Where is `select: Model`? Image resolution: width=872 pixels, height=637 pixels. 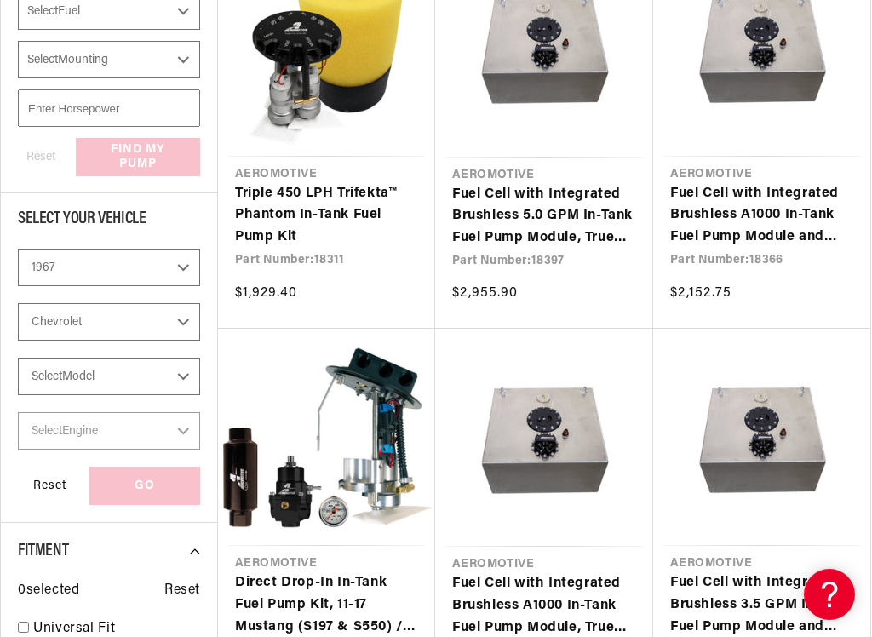
select: Model is located at coordinates (109, 376).